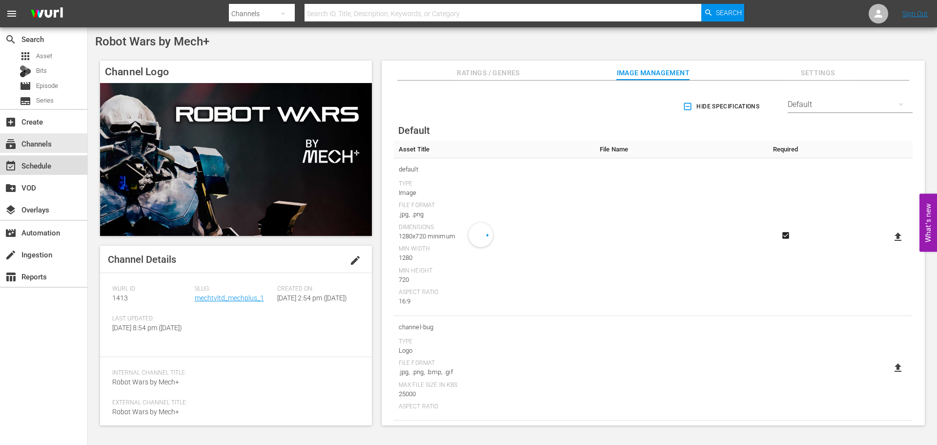 Image resolution: width=937 pixels, height=445 pixels. Describe the element at coordinates (355, 260) in the screenshot. I see `span: edit` at that location.